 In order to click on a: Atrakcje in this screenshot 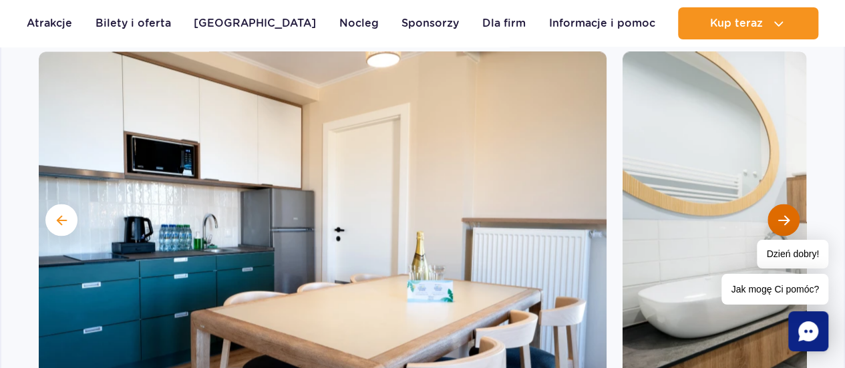, I will do `click(49, 23)`.